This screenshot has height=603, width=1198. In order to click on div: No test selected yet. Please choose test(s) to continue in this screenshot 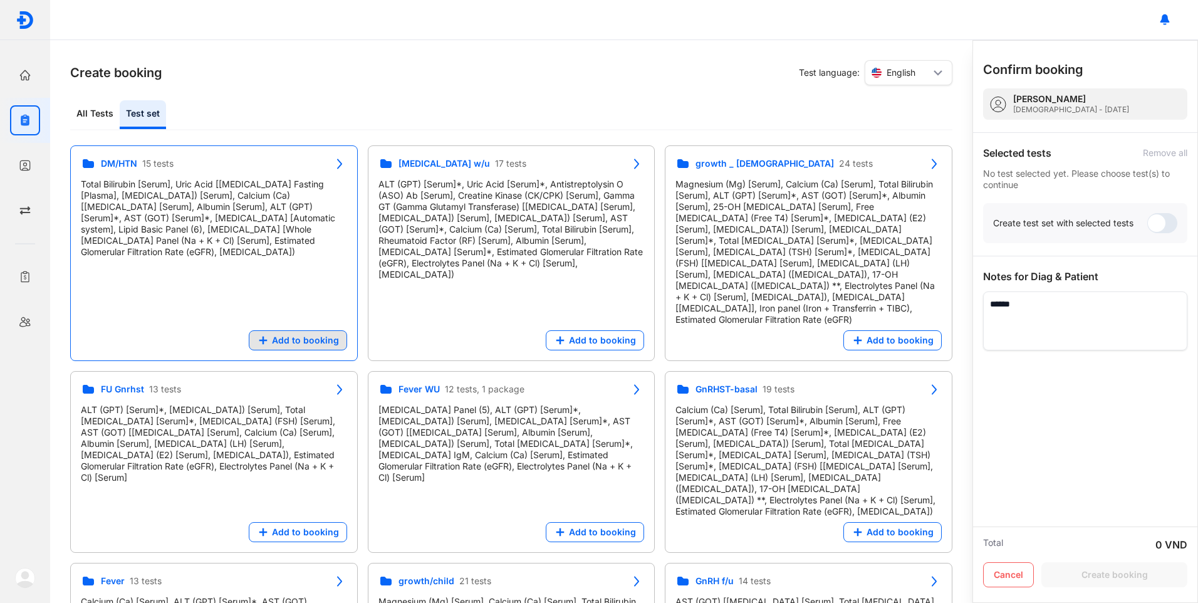, I will do `click(1086, 179)`.